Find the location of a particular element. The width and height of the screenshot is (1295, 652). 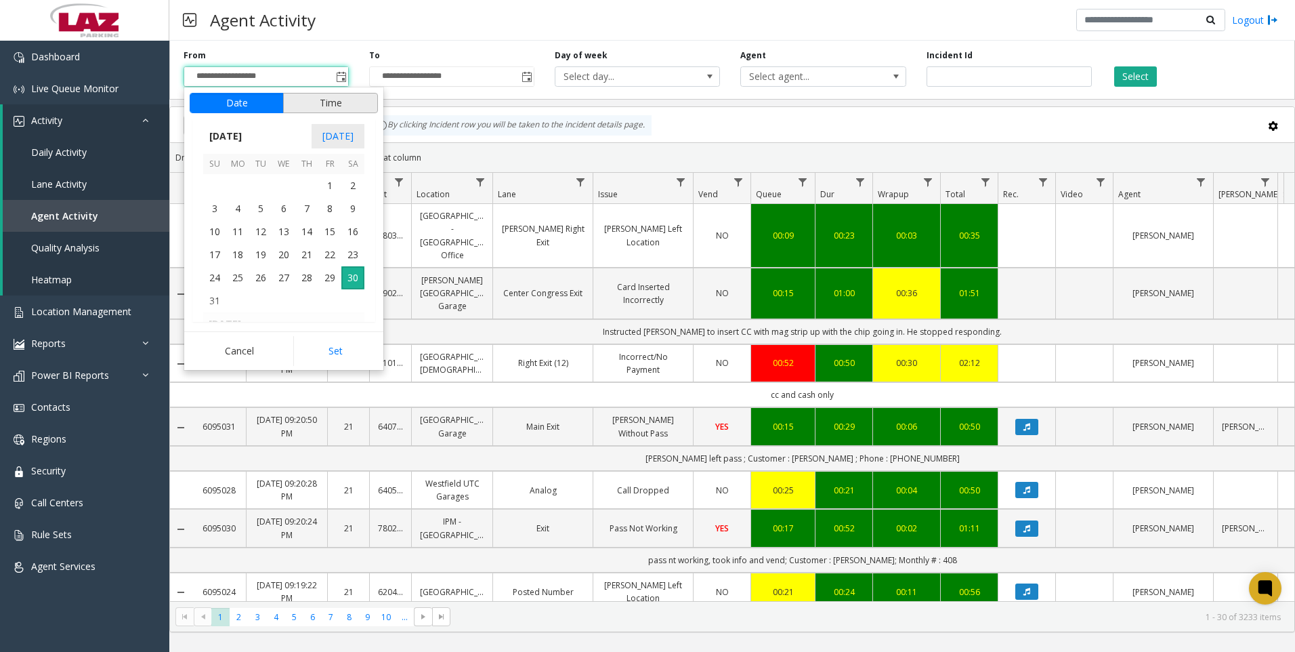

a: Agent Filter Menu is located at coordinates (1201, 182).